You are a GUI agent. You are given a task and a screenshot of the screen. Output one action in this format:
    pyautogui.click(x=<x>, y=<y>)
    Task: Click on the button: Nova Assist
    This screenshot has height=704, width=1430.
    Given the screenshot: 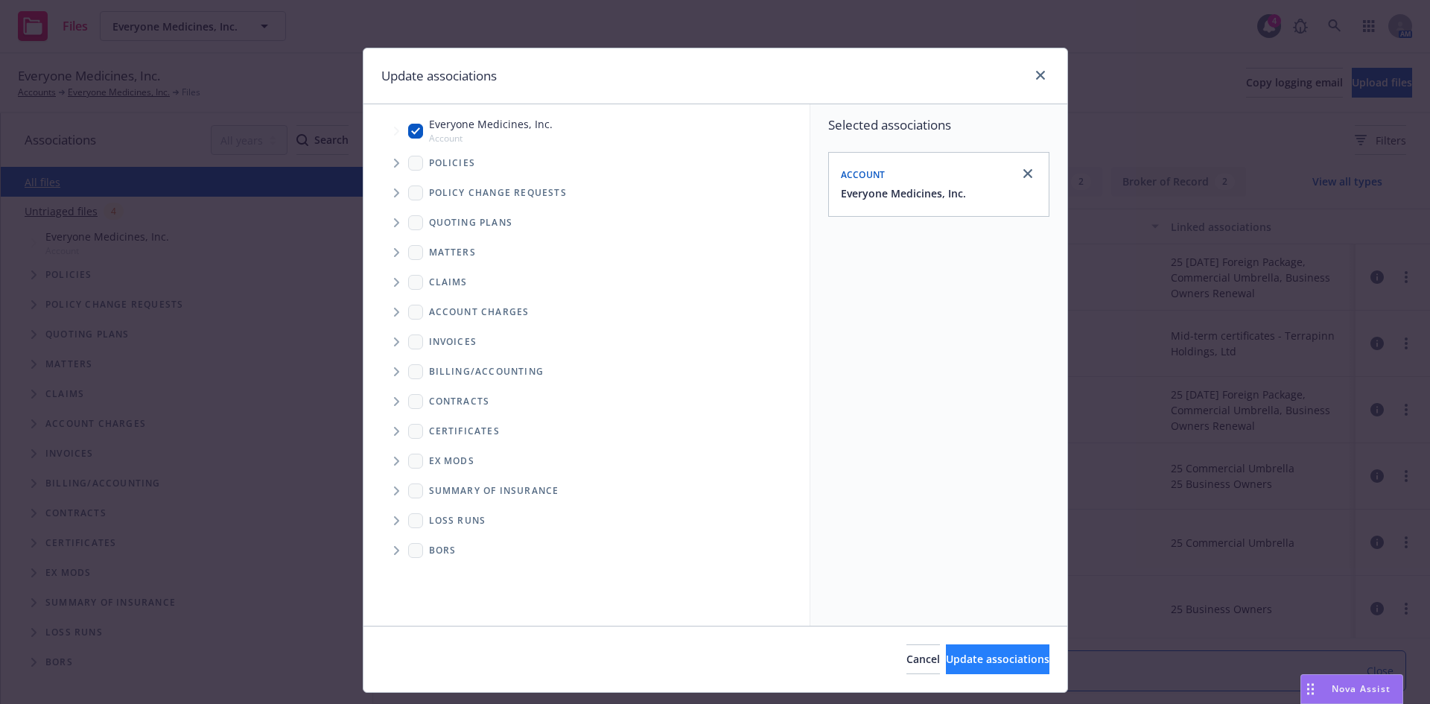 What is the action you would take?
    pyautogui.click(x=1352, y=689)
    